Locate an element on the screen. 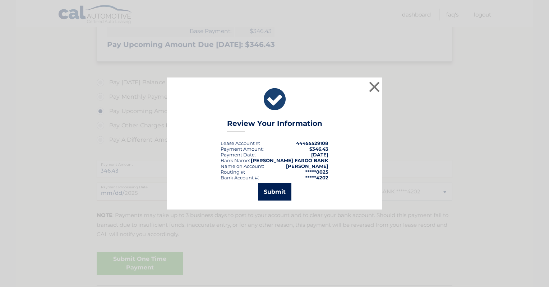  h3: Review Your Information is located at coordinates (275, 125).